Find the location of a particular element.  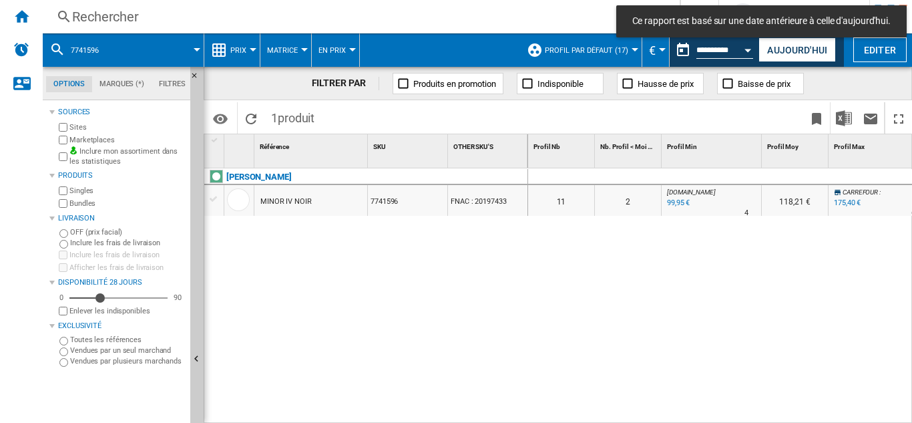

button: Prix is located at coordinates (242, 50).